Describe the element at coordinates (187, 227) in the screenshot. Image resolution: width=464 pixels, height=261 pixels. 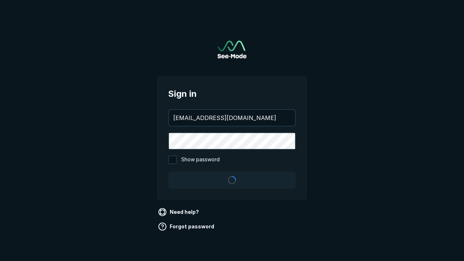
I see `a: Forgot password` at that location.